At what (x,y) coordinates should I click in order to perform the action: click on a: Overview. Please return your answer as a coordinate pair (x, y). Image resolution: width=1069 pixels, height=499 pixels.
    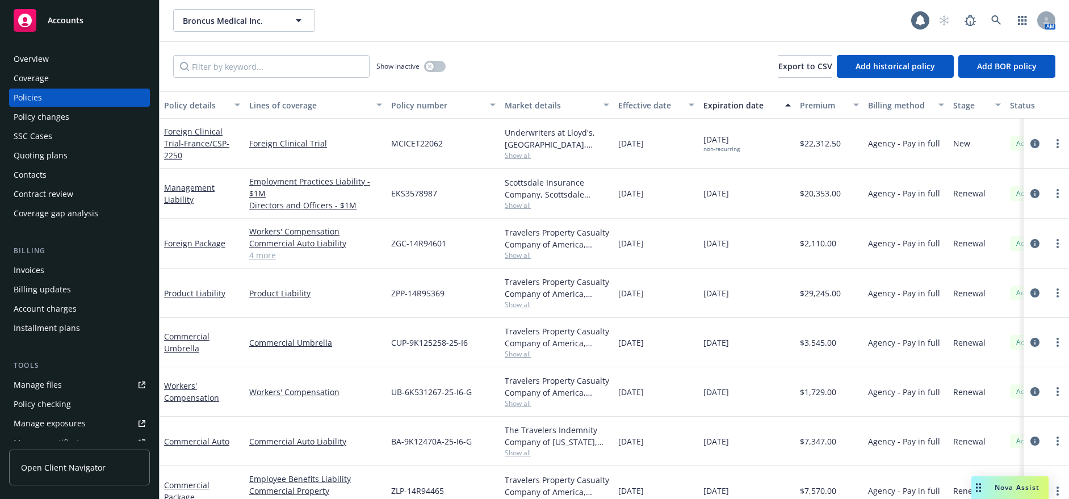
    Looking at the image, I should click on (79, 59).